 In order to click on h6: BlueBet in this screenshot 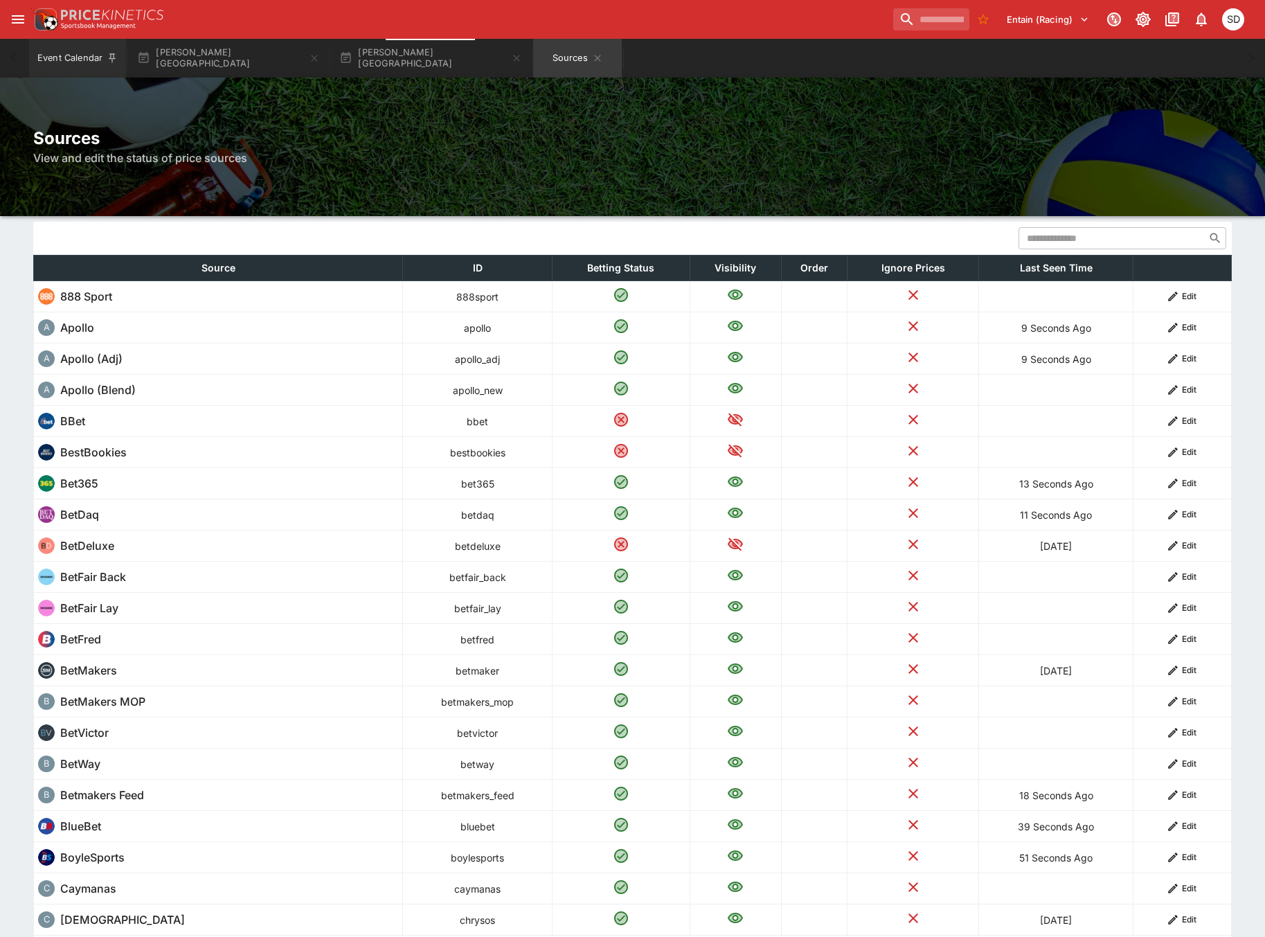, I will do `click(80, 826)`.